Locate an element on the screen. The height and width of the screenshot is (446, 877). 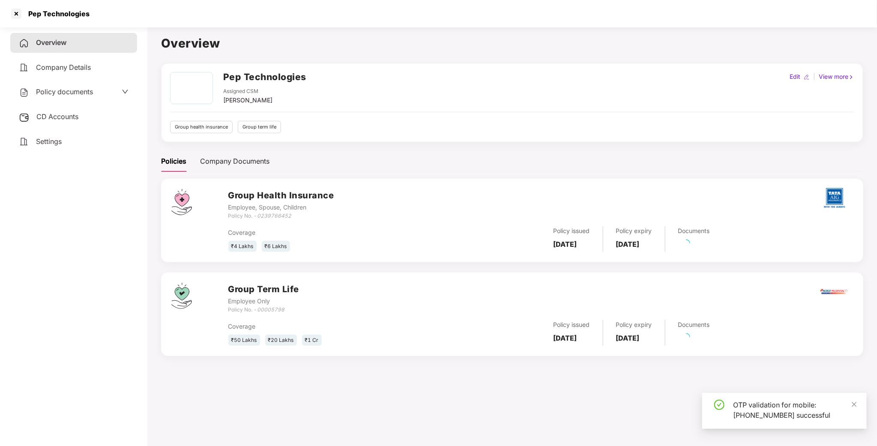
div: Company Documents is located at coordinates (235, 161).